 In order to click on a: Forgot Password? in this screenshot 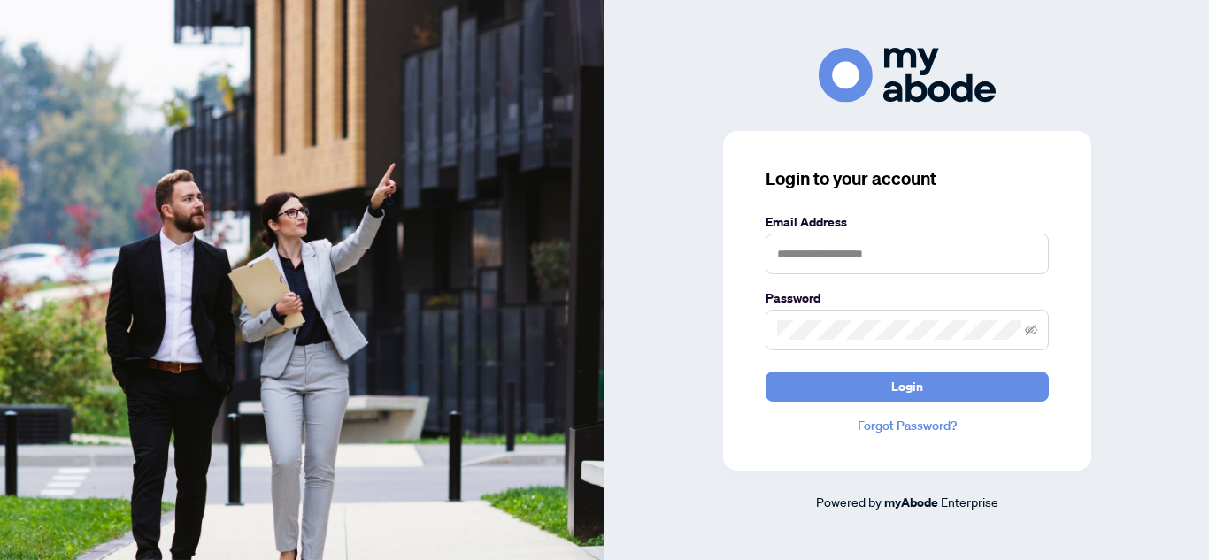, I will do `click(907, 426)`.